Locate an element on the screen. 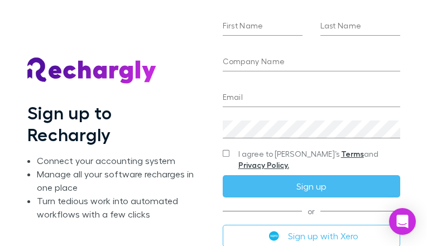  a: Terms is located at coordinates (352, 153).